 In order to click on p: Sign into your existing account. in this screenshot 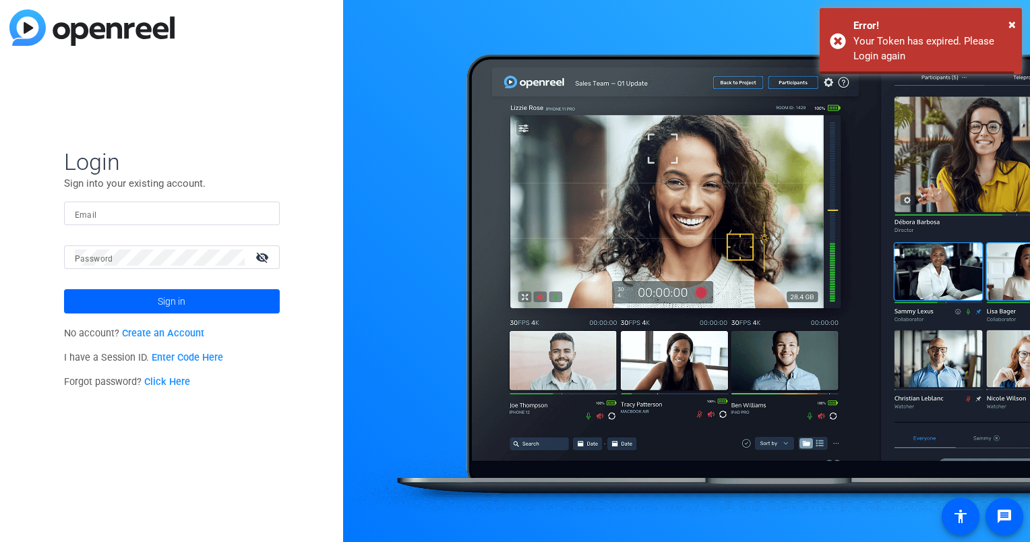, I will do `click(172, 183)`.